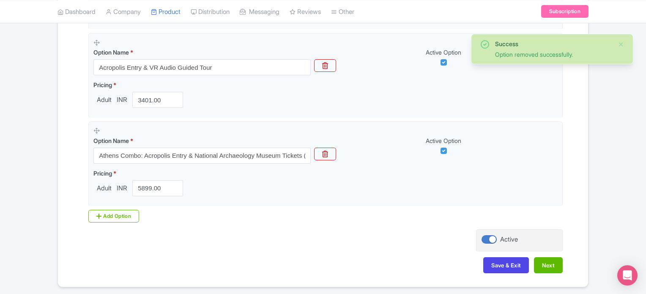  What do you see at coordinates (506, 265) in the screenshot?
I see `button: Save & Exit` at bounding box center [506, 265].